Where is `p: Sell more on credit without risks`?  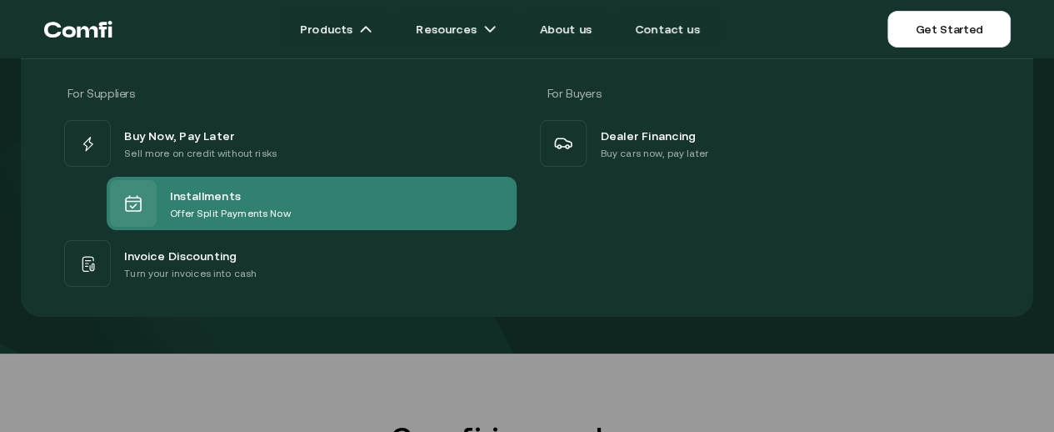
p: Sell more on credit without risks is located at coordinates (200, 153).